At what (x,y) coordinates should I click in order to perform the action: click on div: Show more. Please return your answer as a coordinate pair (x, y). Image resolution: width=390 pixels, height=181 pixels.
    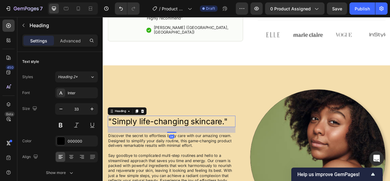
    Looking at the image, I should click on (60, 173).